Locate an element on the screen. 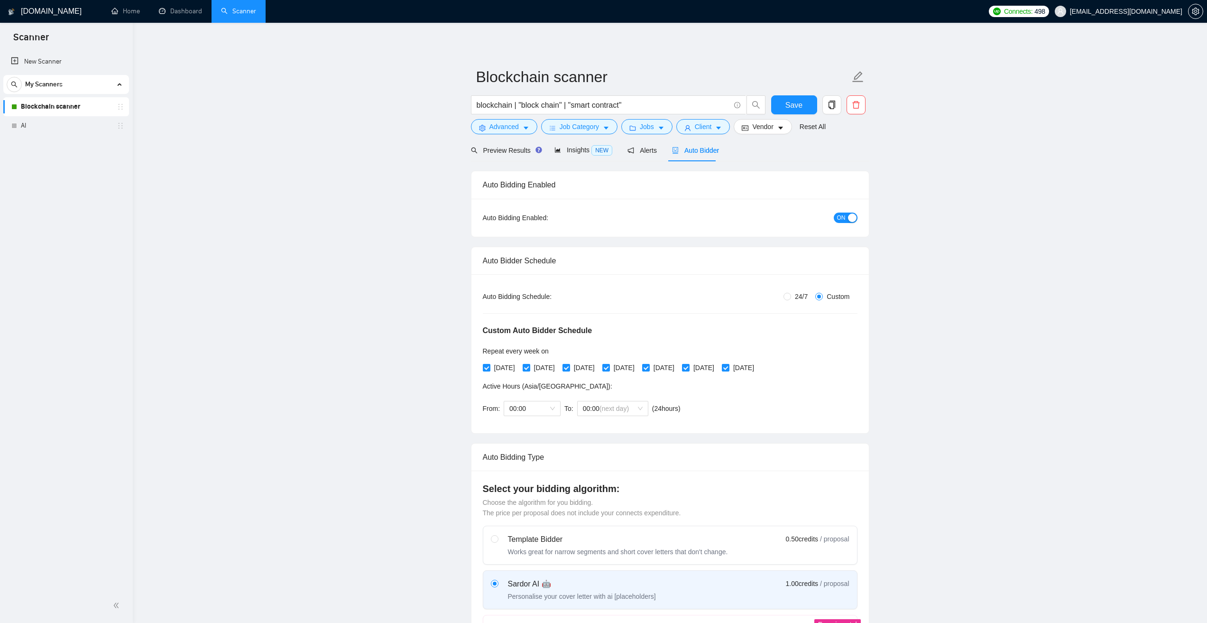 The width and height of the screenshot is (1207, 623). img: logo is located at coordinates (11, 12).